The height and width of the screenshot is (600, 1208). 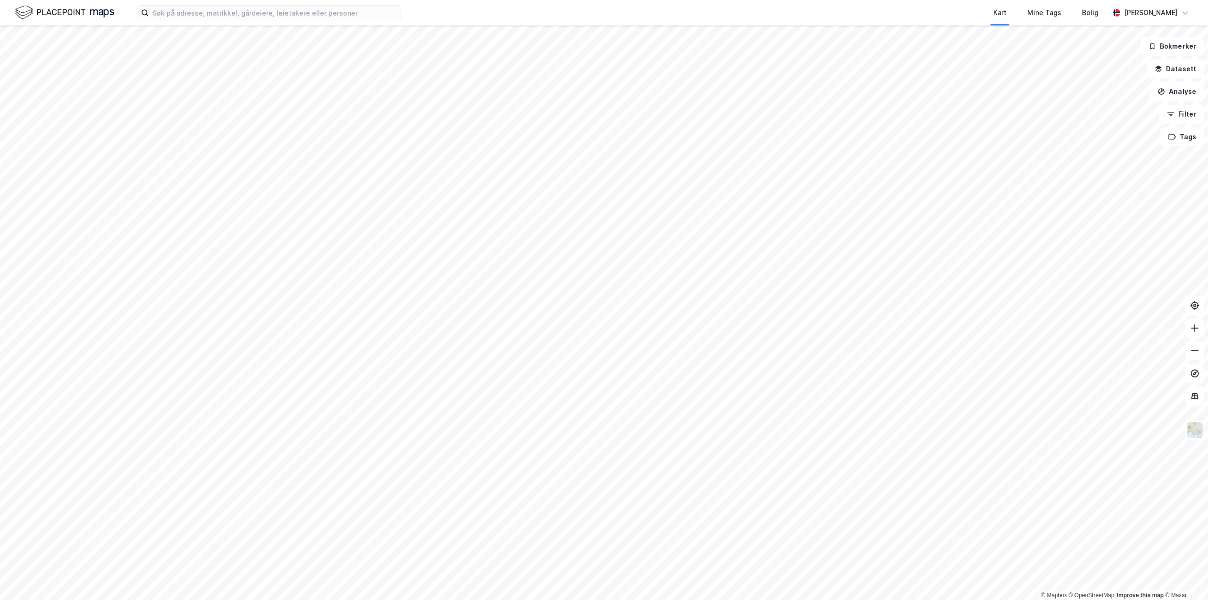 What do you see at coordinates (275, 13) in the screenshot?
I see `input: Søk på adresse, matrikkel, gårdeiere, leietakere eller personer` at bounding box center [275, 13].